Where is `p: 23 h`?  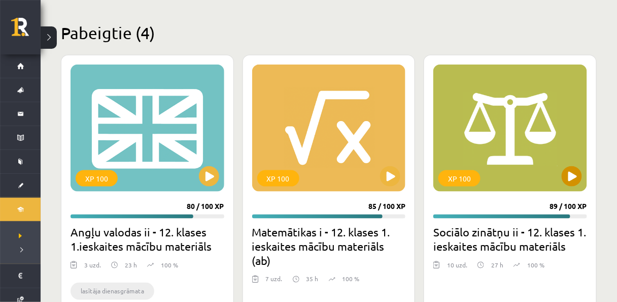
p: 23 h is located at coordinates (131, 265).